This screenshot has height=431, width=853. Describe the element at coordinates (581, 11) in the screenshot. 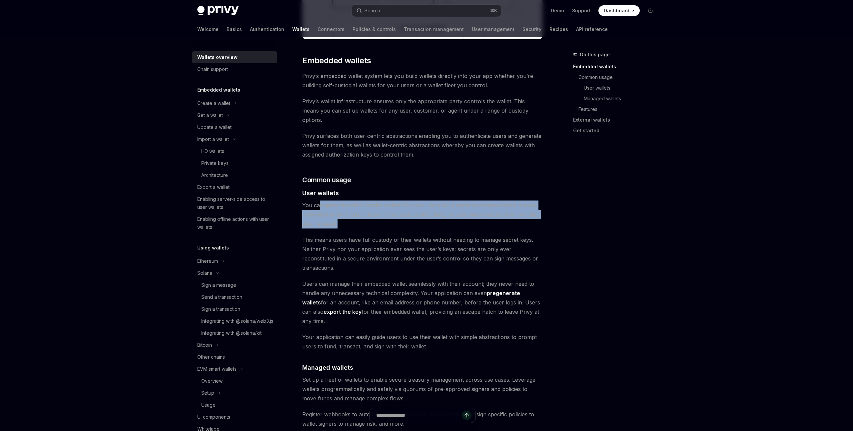

I see `a: Support` at that location.